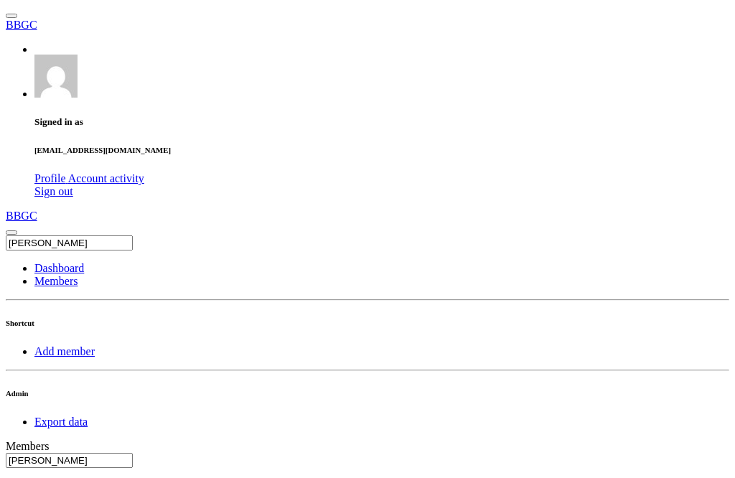  What do you see at coordinates (11, 16) in the screenshot?
I see `button: Toggle navigation` at bounding box center [11, 16].